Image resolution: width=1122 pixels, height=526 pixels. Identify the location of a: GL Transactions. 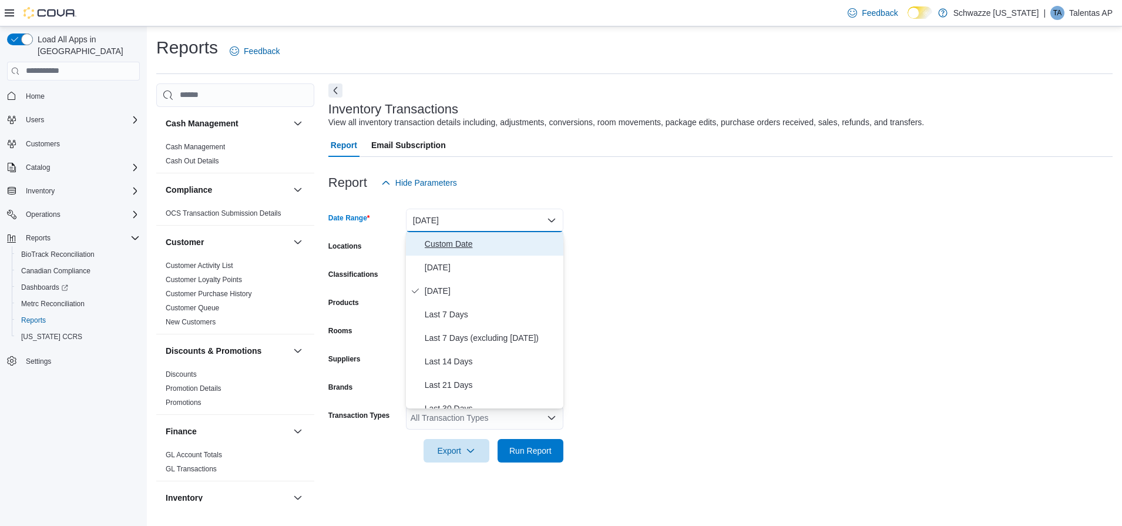
(191, 469).